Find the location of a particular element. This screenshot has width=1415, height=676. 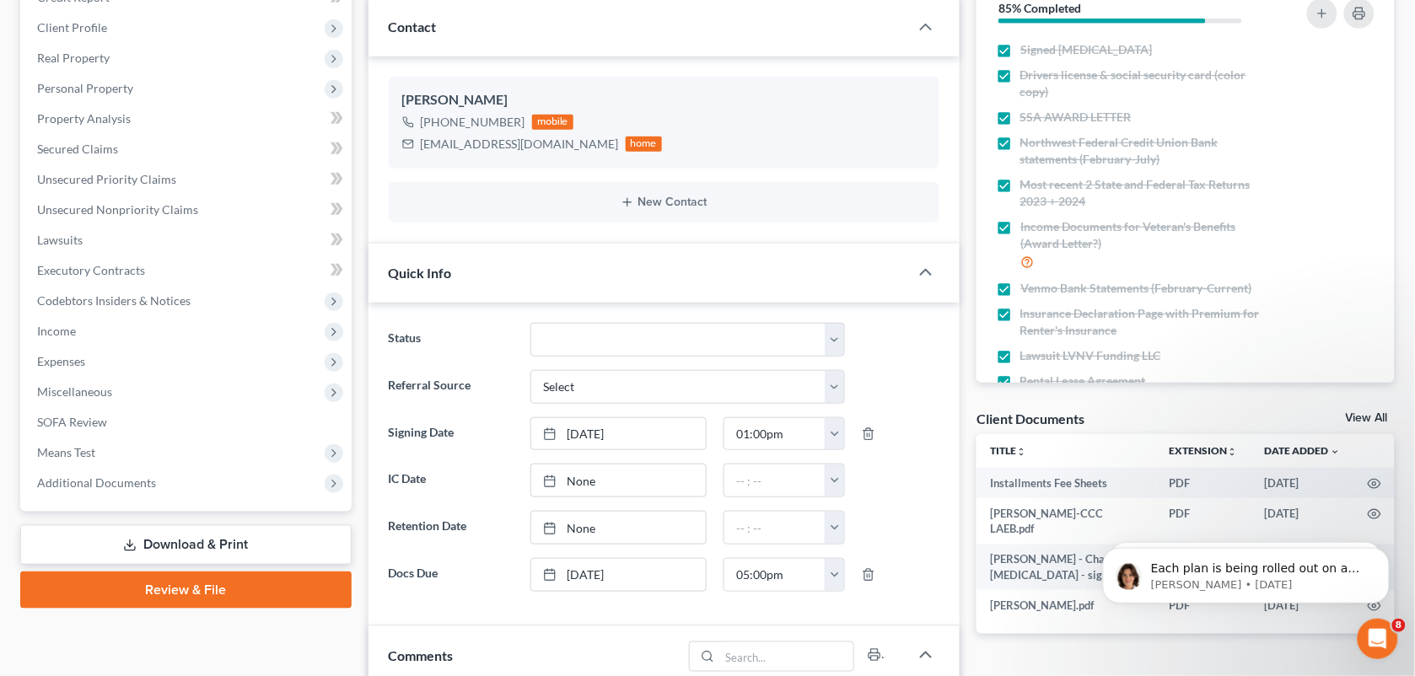

a: Unsecured Nonpriority Claims is located at coordinates (187, 210).